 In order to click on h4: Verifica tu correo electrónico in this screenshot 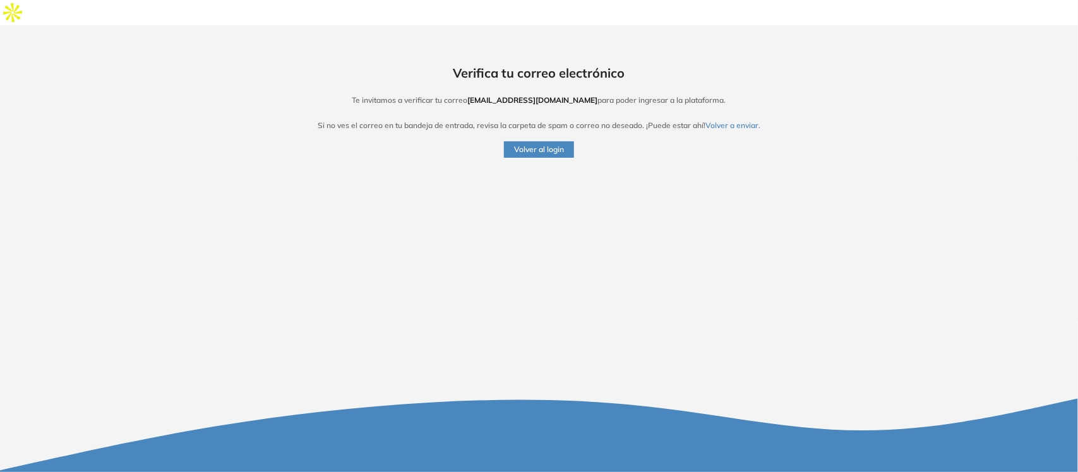, I will do `click(539, 73)`.